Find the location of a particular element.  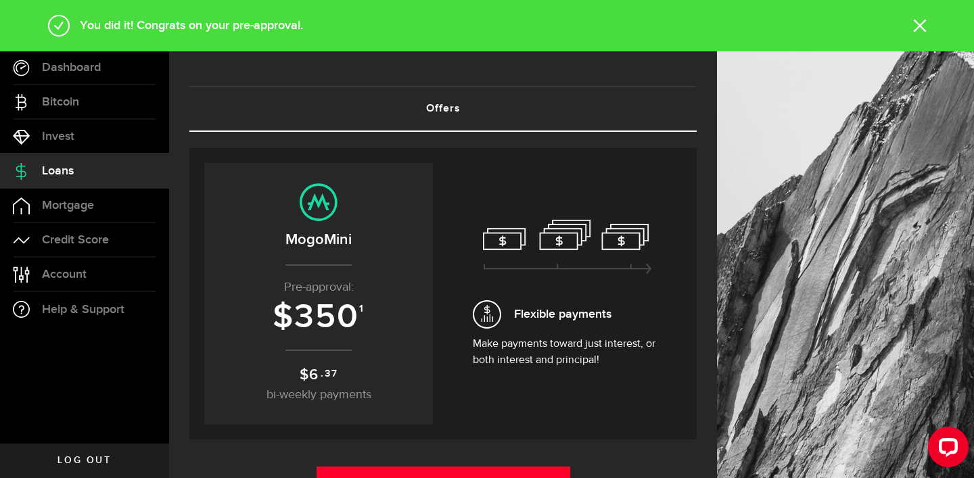

button: Open LiveChat chat widget is located at coordinates (31, 26).